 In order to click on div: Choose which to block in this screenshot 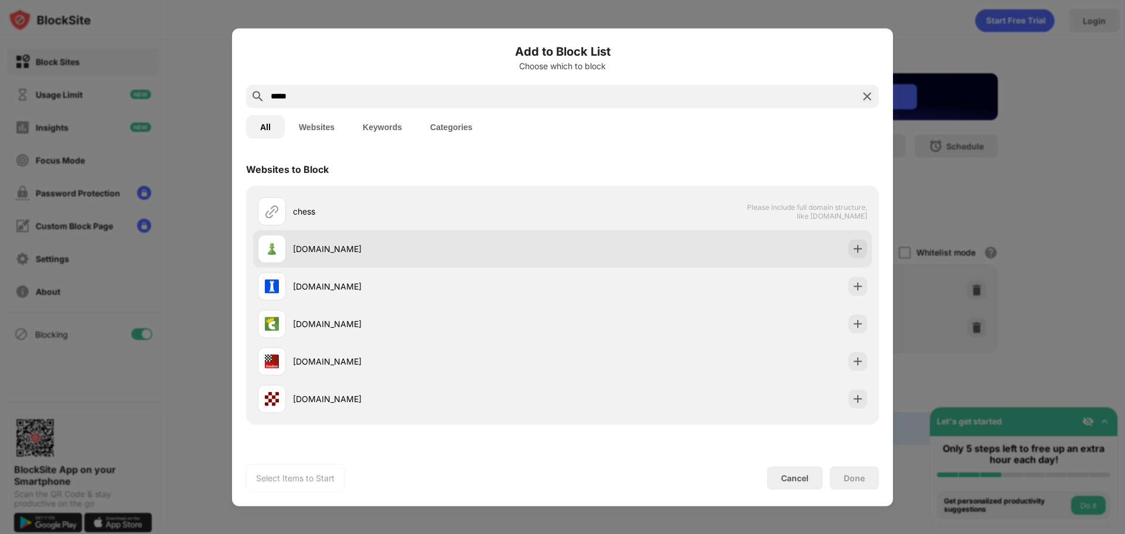, I will do `click(563, 66)`.